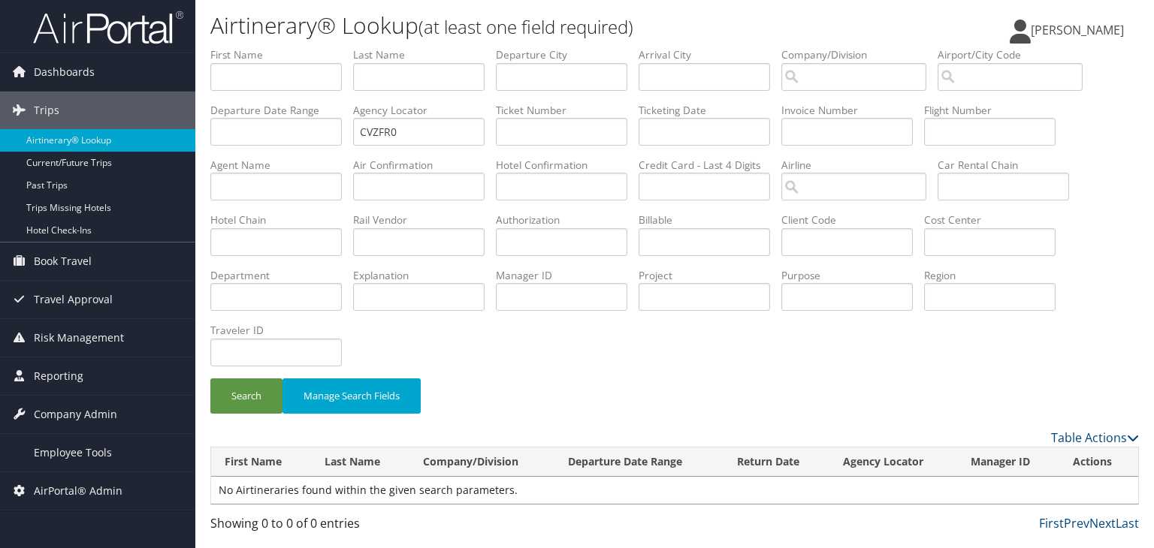  What do you see at coordinates (360, 462) in the screenshot?
I see `th: Last Name: activate to sort column ascending` at bounding box center [360, 462].